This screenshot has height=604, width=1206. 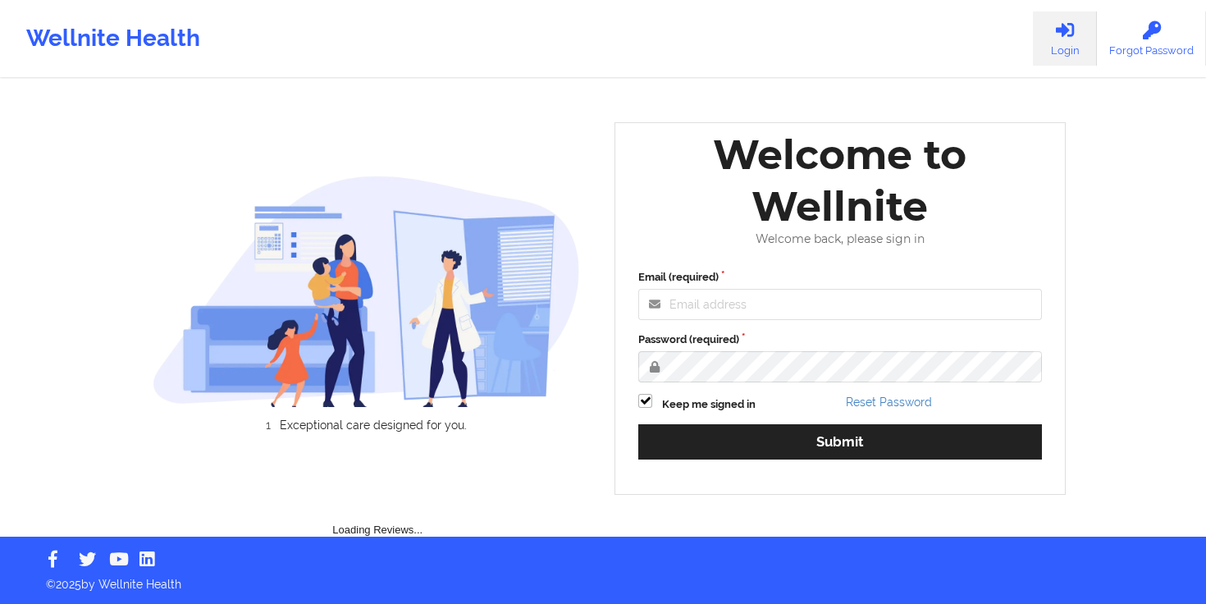 What do you see at coordinates (373, 425) in the screenshot?
I see `li: Exceptional care designed for you.` at bounding box center [373, 425].